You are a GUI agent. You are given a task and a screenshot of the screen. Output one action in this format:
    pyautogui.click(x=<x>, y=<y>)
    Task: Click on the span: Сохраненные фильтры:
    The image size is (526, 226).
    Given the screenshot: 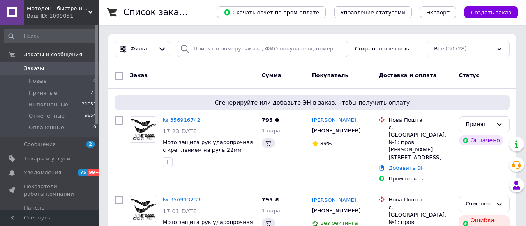 What is the action you would take?
    pyautogui.click(x=387, y=49)
    